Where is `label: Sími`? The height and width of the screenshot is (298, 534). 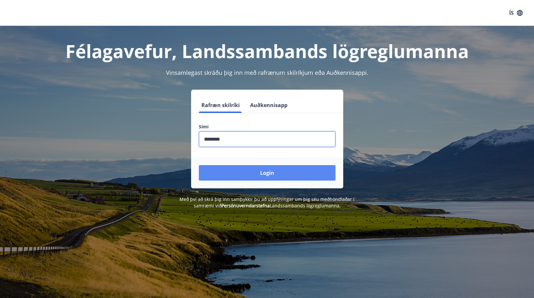
label: Sími is located at coordinates (267, 127).